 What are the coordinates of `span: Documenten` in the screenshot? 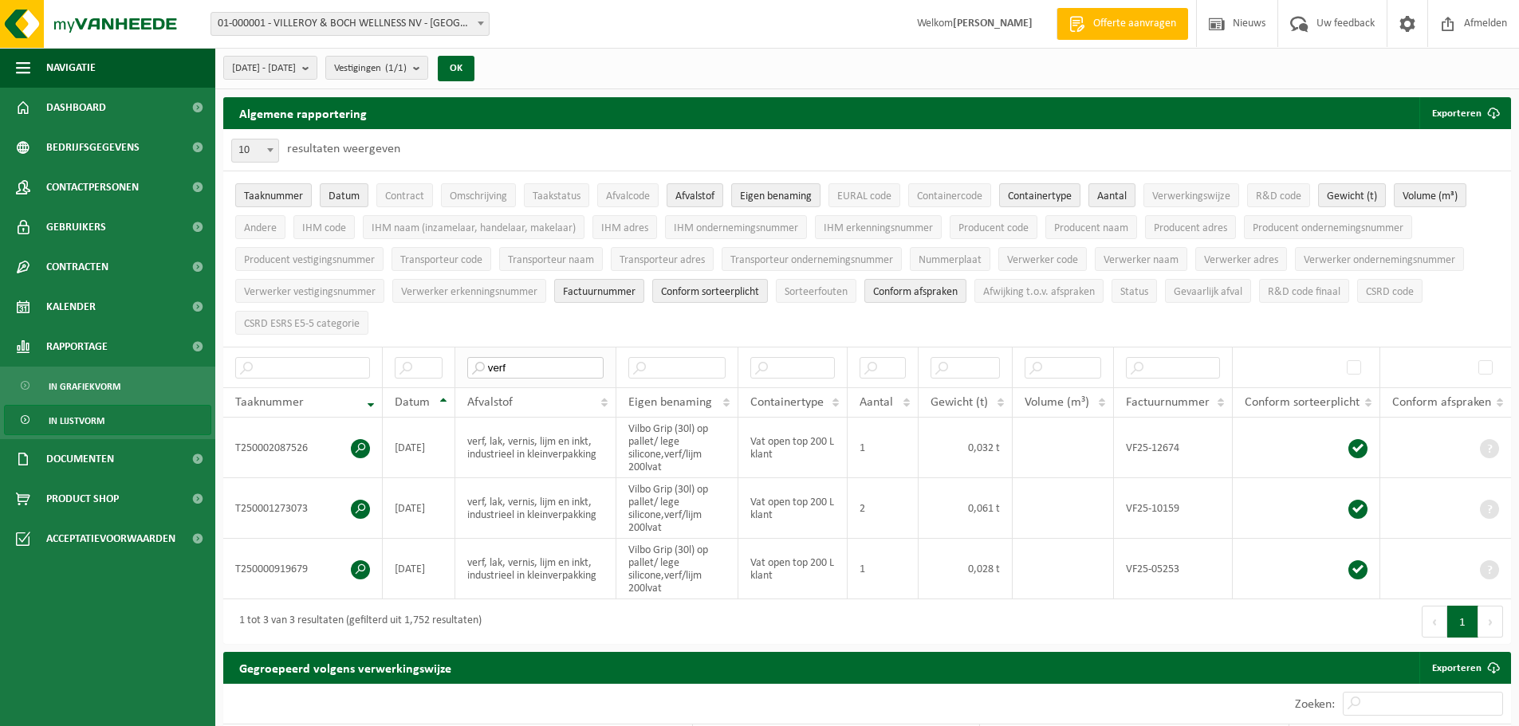 It's located at (80, 459).